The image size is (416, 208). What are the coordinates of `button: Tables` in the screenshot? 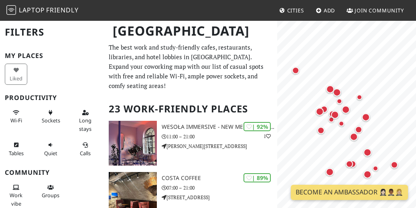 It's located at (16, 149).